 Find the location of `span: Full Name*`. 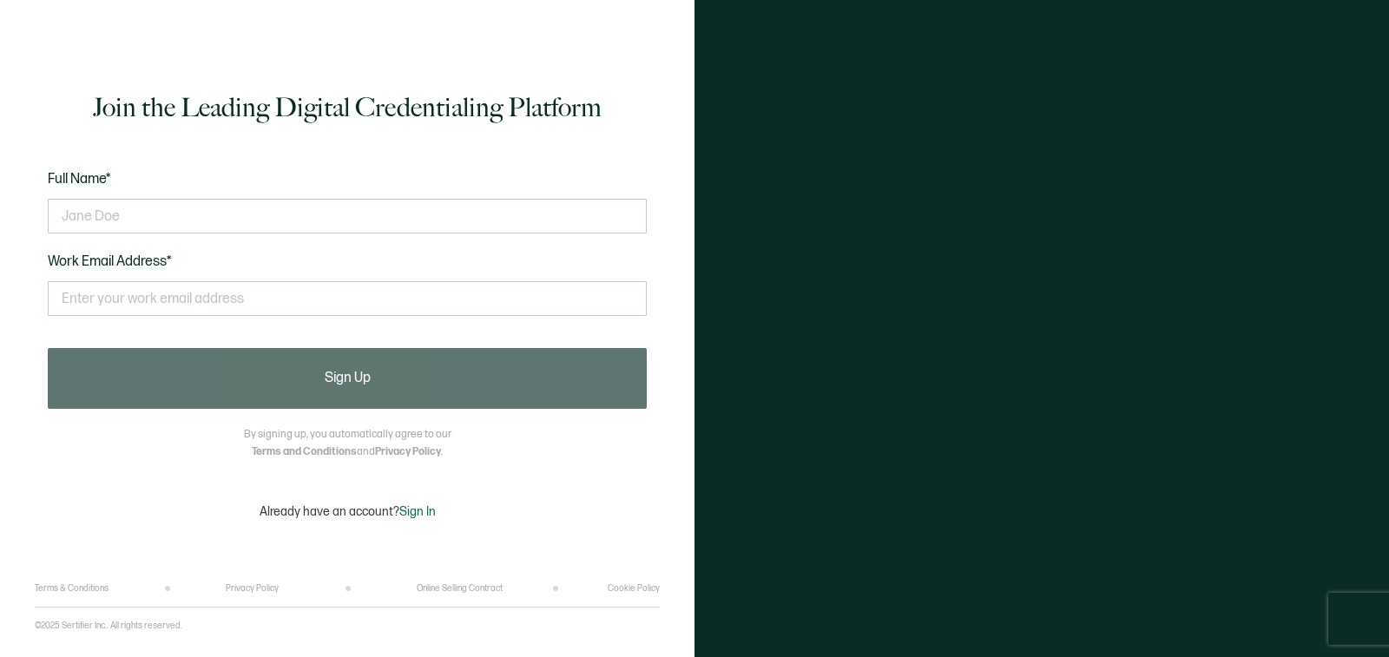

span: Full Name* is located at coordinates (79, 179).